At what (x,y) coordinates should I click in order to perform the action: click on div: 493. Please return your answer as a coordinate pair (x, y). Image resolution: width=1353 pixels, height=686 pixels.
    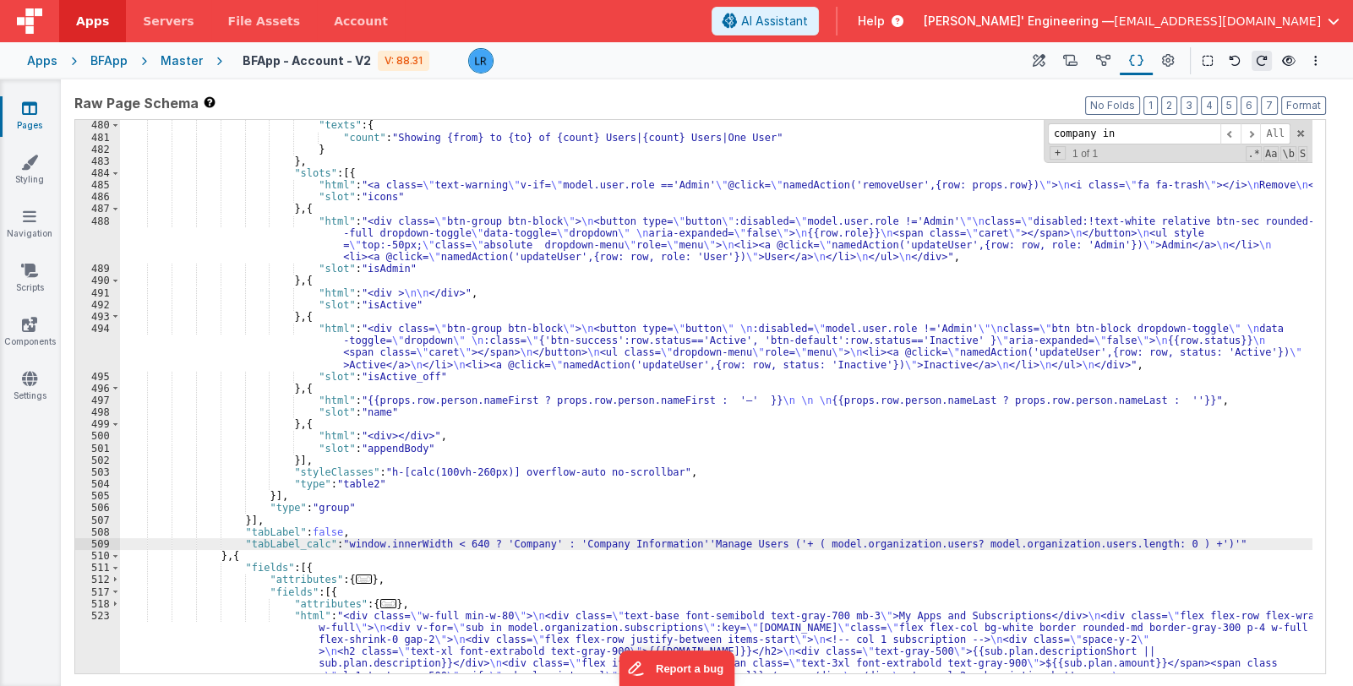
    Looking at the image, I should click on (97, 317).